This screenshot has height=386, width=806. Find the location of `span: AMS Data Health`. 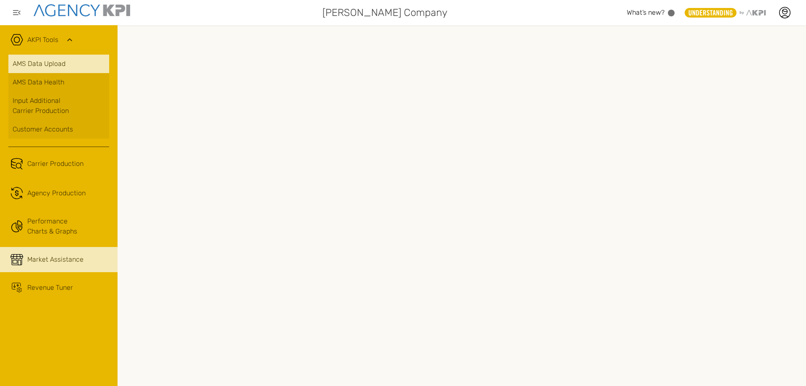

span: AMS Data Health is located at coordinates (38, 82).